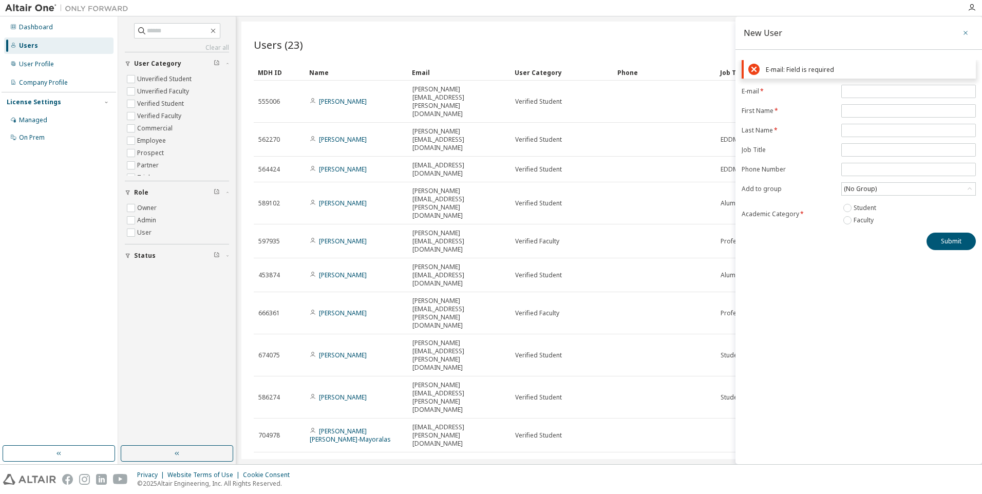 The width and height of the screenshot is (982, 494). I want to click on span: 589102, so click(269, 203).